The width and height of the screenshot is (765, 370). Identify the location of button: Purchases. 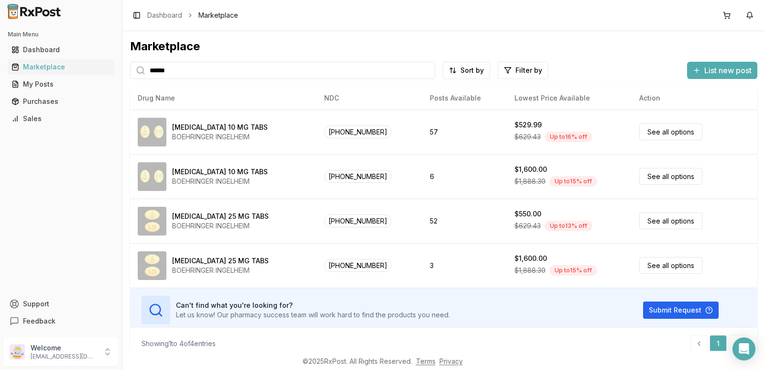
(61, 101).